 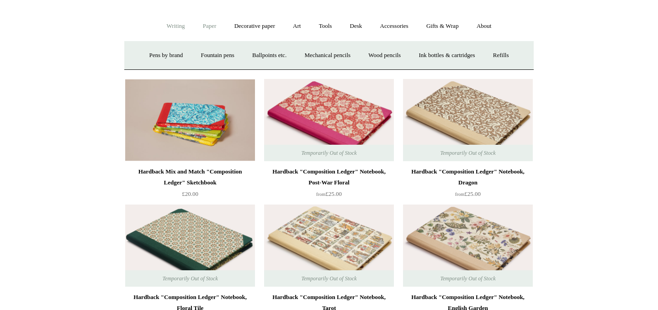 I want to click on a: Paper, so click(x=210, y=26).